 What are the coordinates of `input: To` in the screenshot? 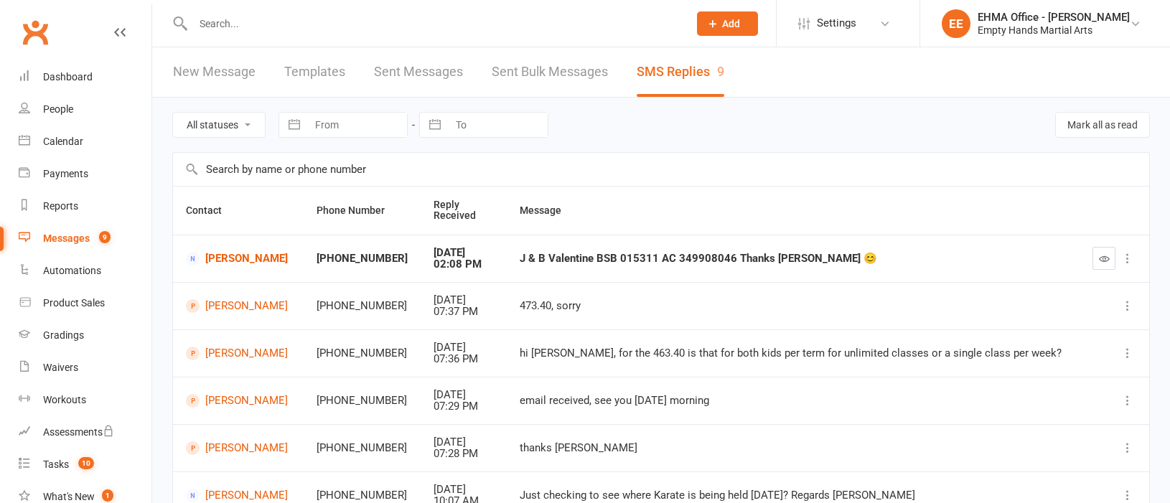 It's located at (497, 125).